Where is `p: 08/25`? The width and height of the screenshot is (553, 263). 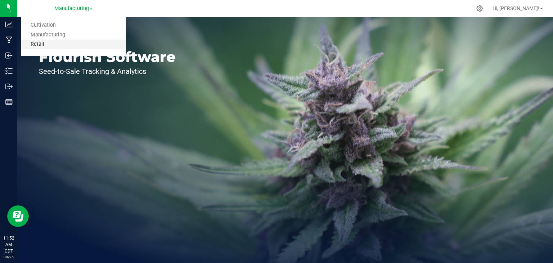 p: 08/25 is located at coordinates (9, 257).